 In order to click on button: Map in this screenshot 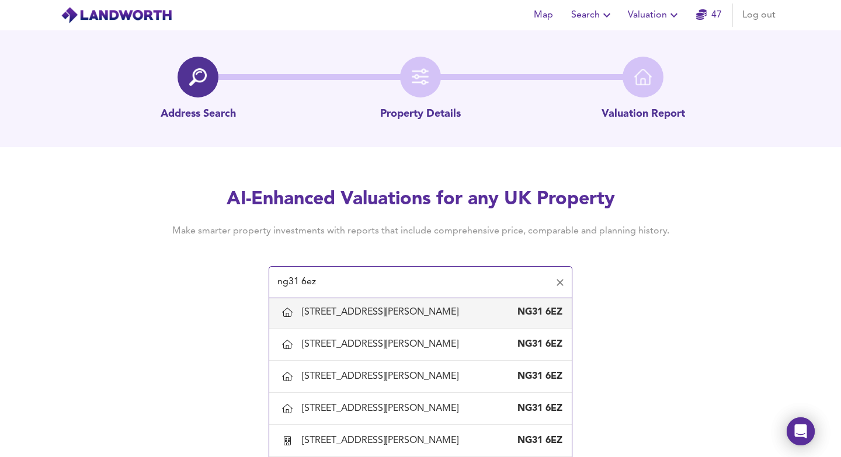, I will do `click(543, 15)`.